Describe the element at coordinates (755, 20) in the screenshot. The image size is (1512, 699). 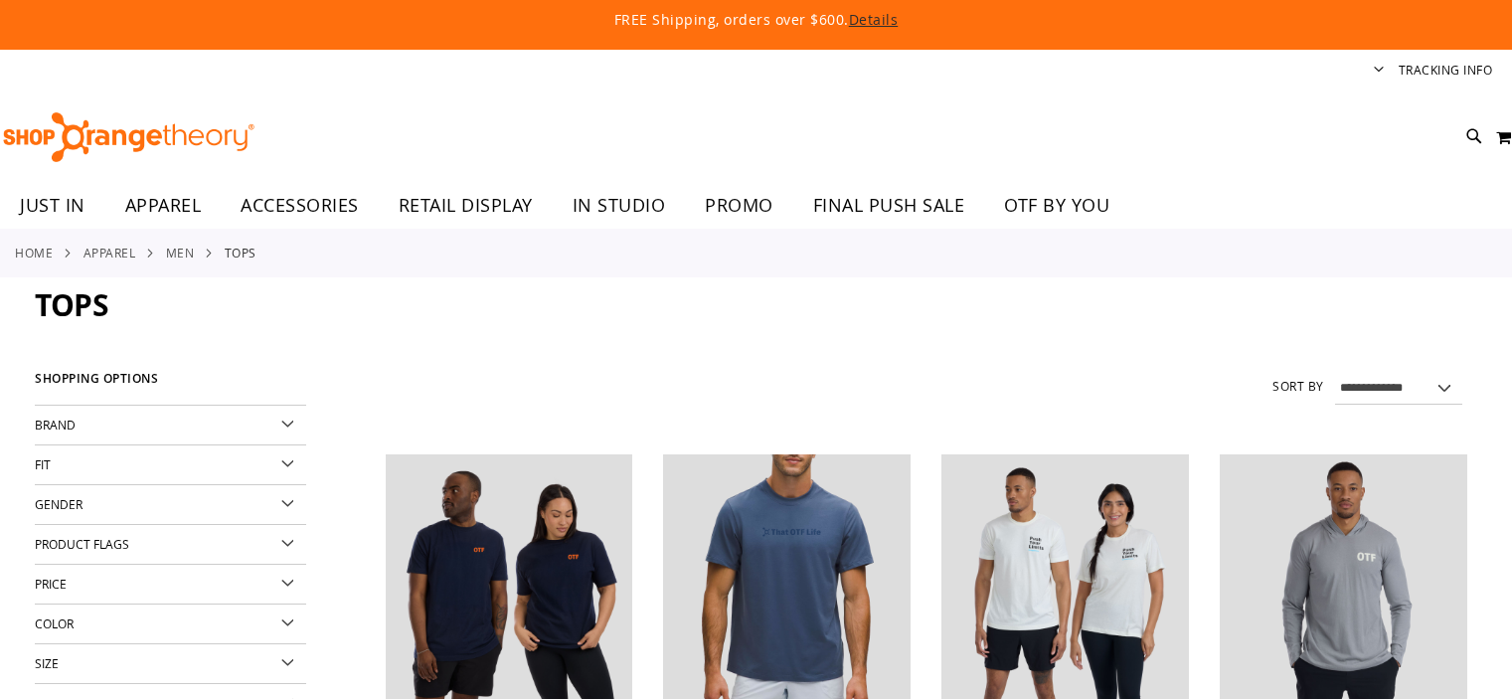
I see `p: FREE Shipping, orders over $600.` at that location.